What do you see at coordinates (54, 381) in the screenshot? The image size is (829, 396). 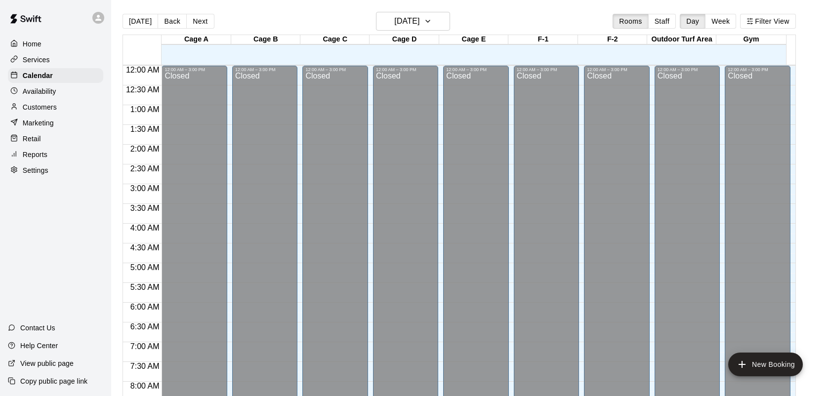 I see `p: Copy public page link` at bounding box center [54, 381].